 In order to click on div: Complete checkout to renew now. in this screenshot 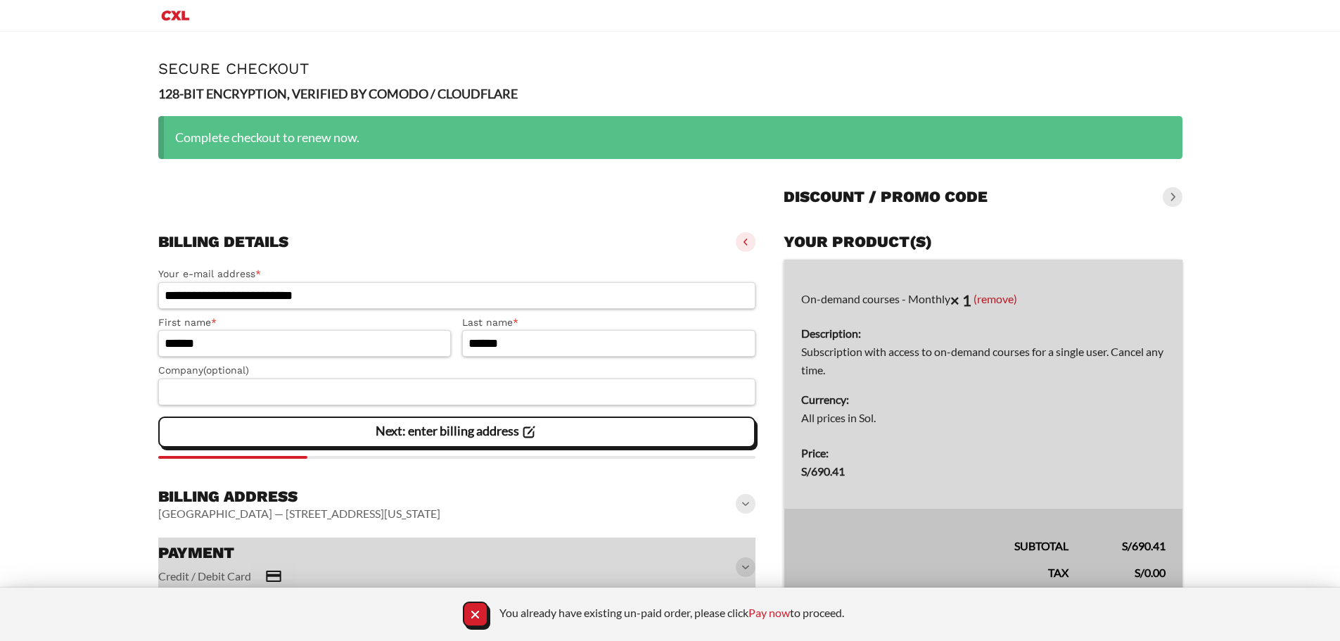, I will do `click(671, 137)`.